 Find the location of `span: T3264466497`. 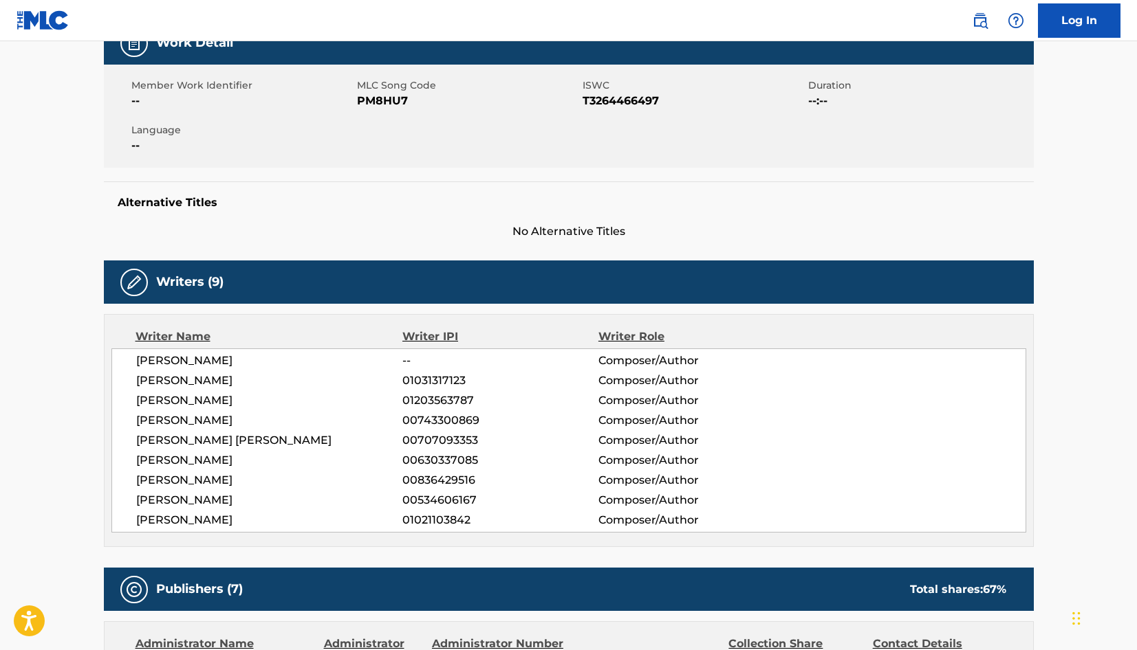

span: T3264466497 is located at coordinates (693, 101).